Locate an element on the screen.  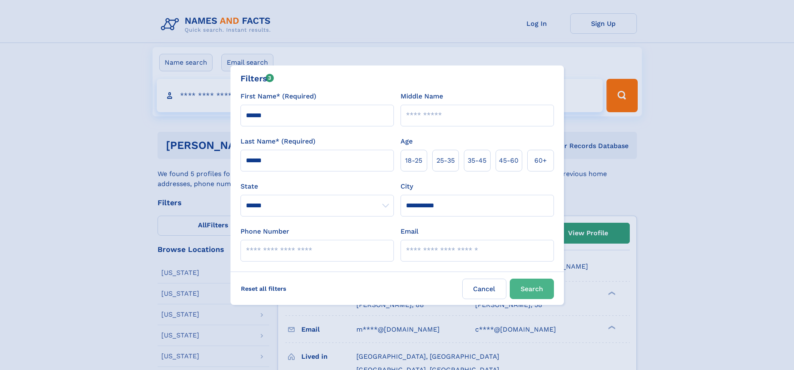
span: 25‑35 is located at coordinates (446, 161).